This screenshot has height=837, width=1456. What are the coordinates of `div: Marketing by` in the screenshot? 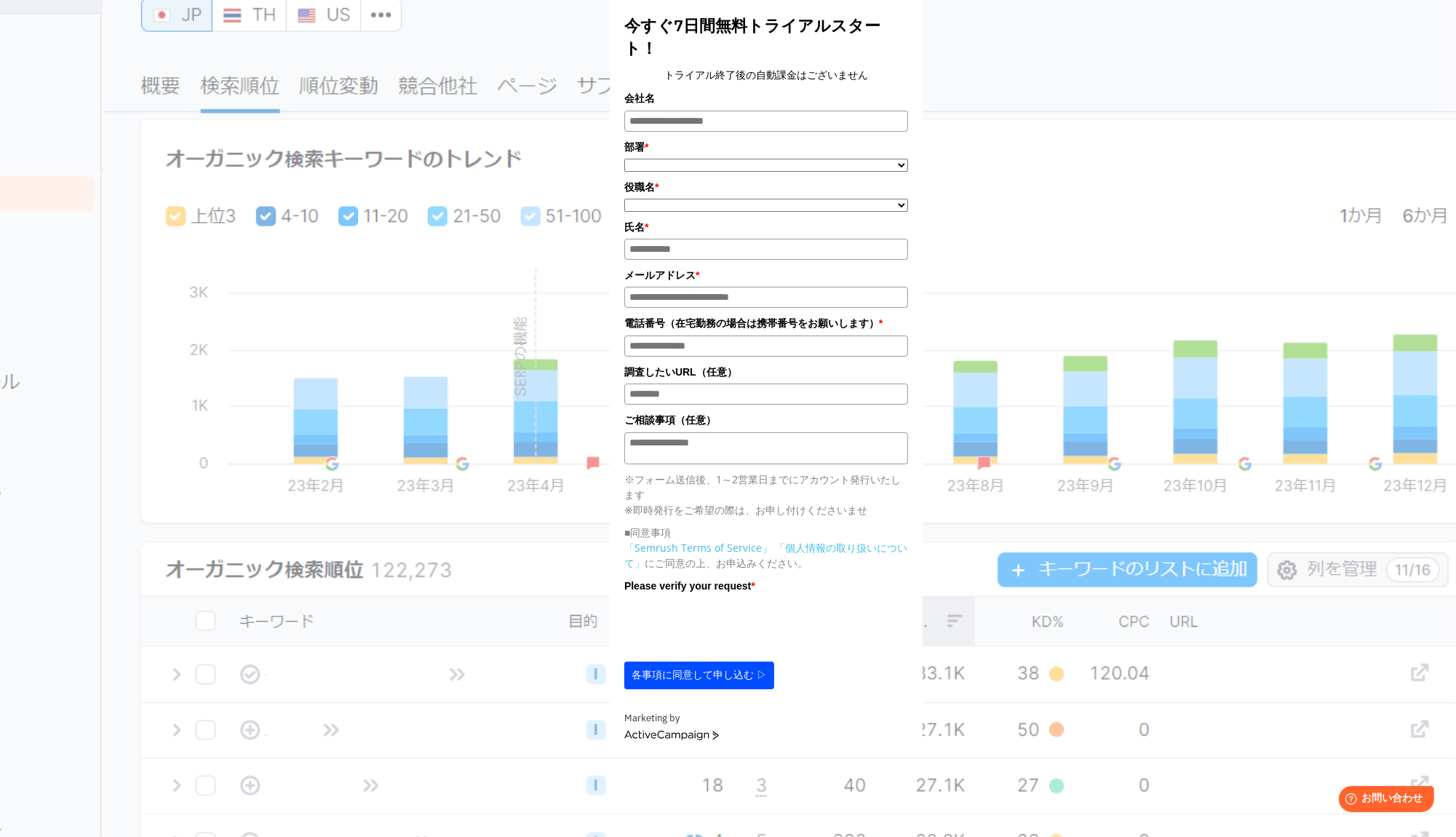 It's located at (767, 718).